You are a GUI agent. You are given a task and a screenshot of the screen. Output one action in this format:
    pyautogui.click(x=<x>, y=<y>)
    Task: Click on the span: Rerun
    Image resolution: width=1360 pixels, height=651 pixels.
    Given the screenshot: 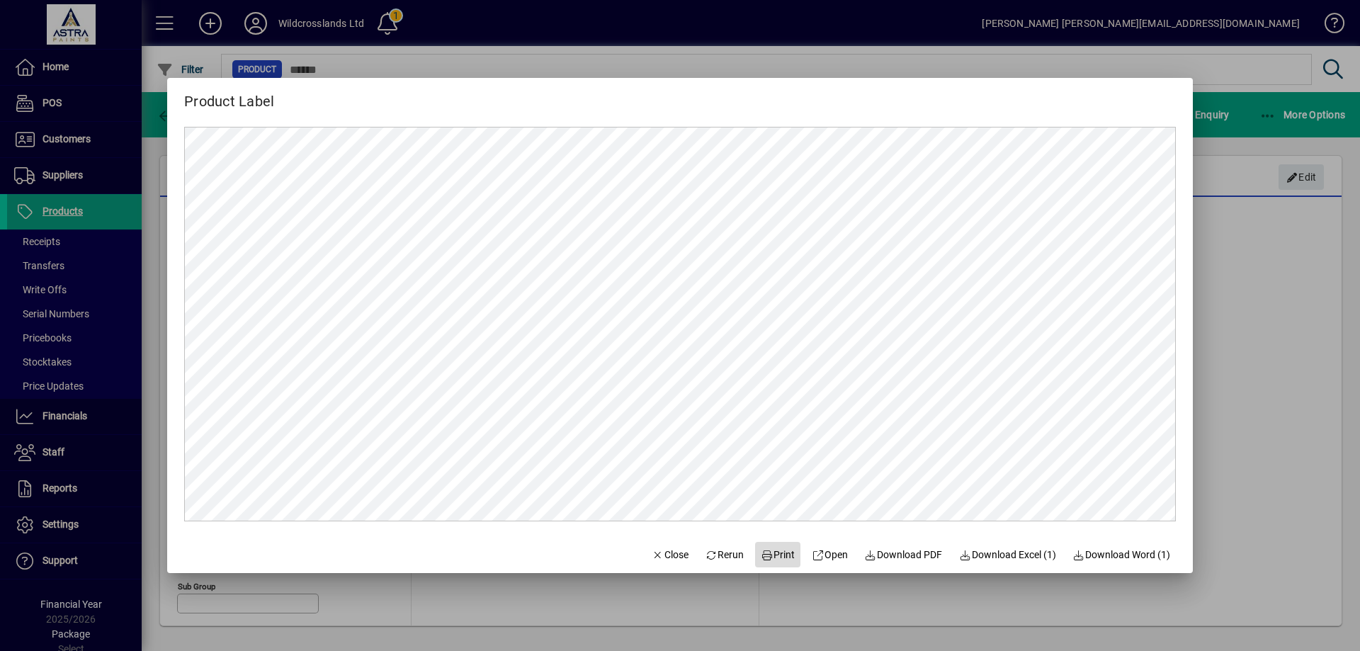 What is the action you would take?
    pyautogui.click(x=725, y=555)
    